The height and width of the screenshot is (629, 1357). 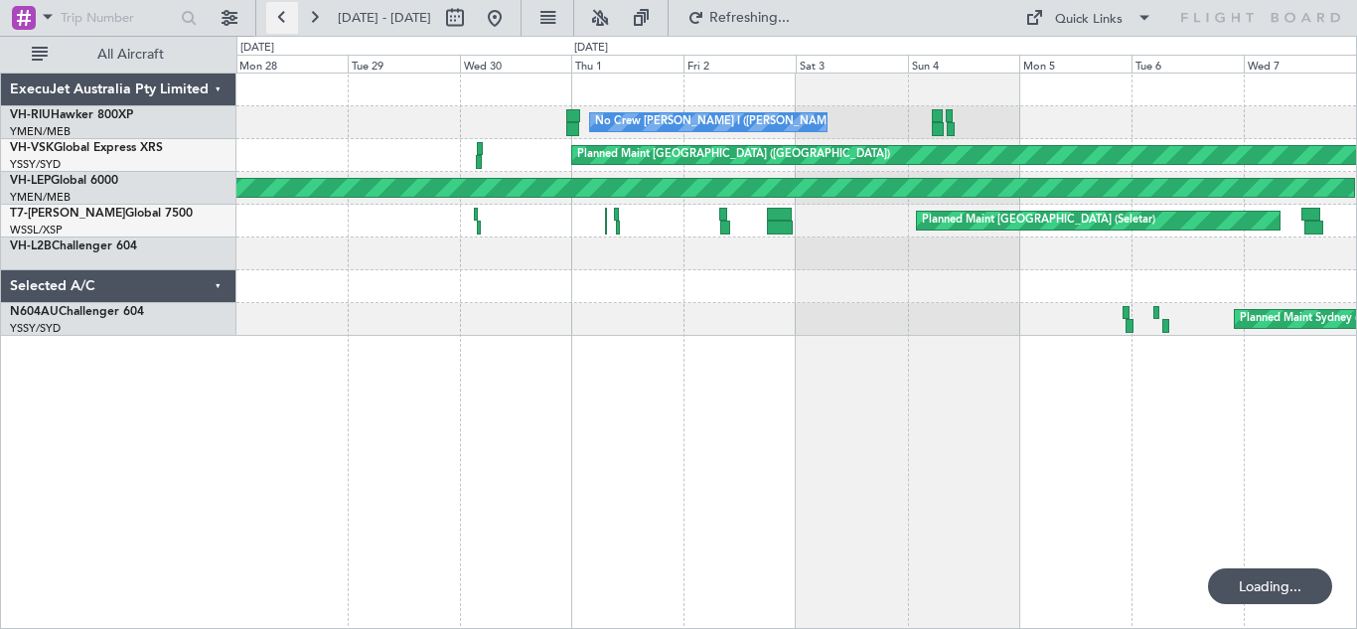 I want to click on span: VH-L2B, so click(x=31, y=246).